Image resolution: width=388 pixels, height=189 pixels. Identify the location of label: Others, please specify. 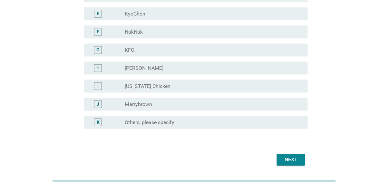
(150, 122).